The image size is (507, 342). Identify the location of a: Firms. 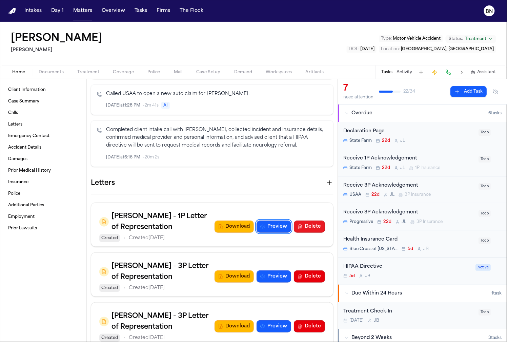
(163, 11).